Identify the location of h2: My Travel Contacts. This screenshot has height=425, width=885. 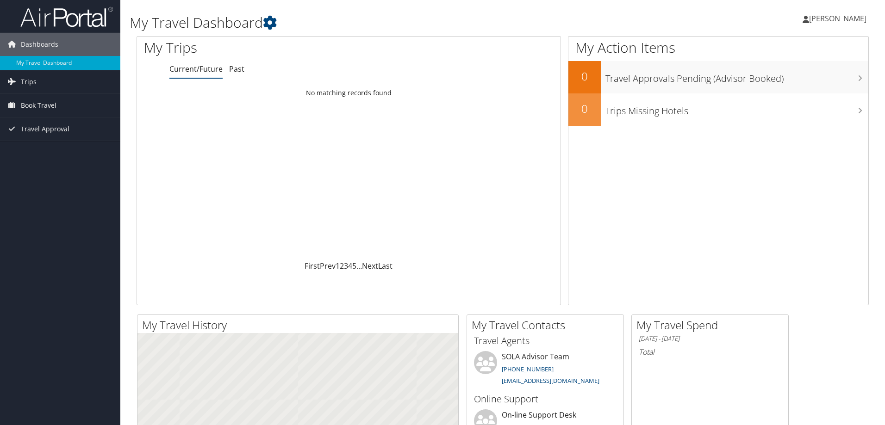
(548, 325).